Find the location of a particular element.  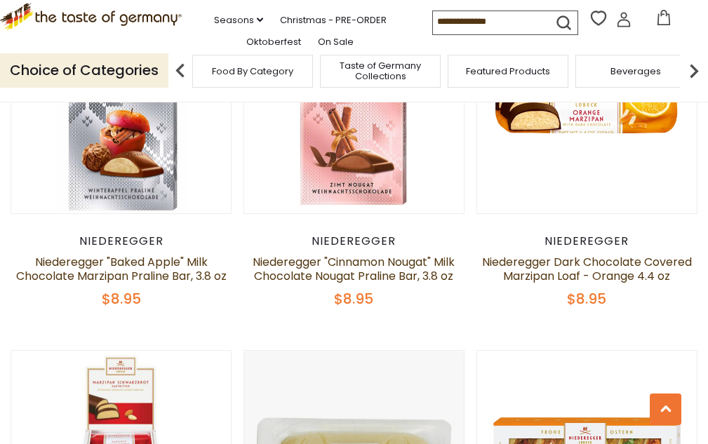

a: Niederegger Dark Chocolate Covered Marzipan Loaf - Orange 4.4 oz is located at coordinates (587, 269).